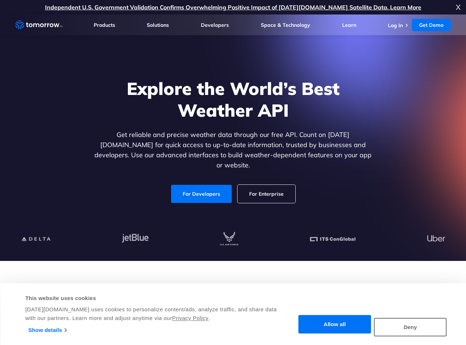 The height and width of the screenshot is (345, 466). I want to click on a: Log In, so click(395, 25).